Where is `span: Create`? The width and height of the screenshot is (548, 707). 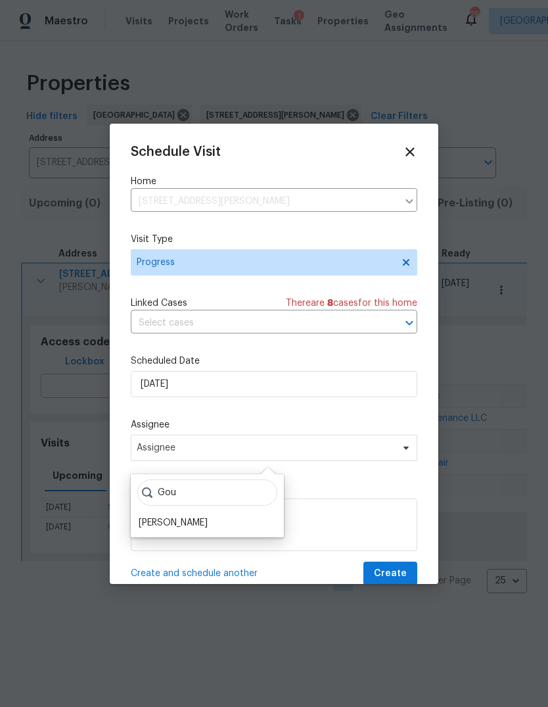 span: Create is located at coordinates (390, 573).